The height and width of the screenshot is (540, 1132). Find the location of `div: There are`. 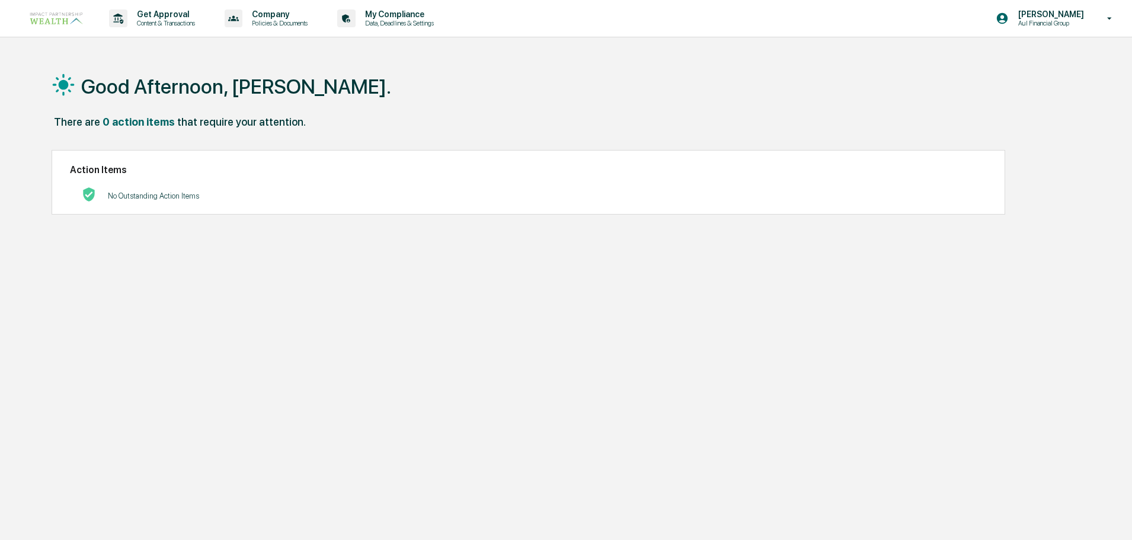

div: There are is located at coordinates (77, 122).